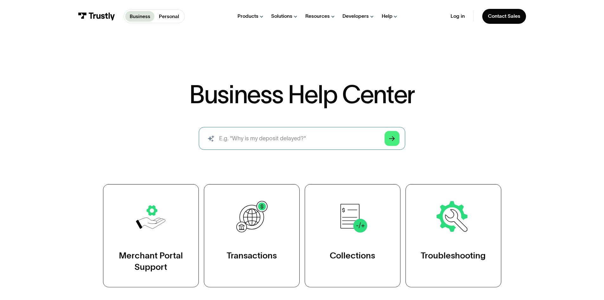  I want to click on a: Merchant Portal Support, so click(151, 235).